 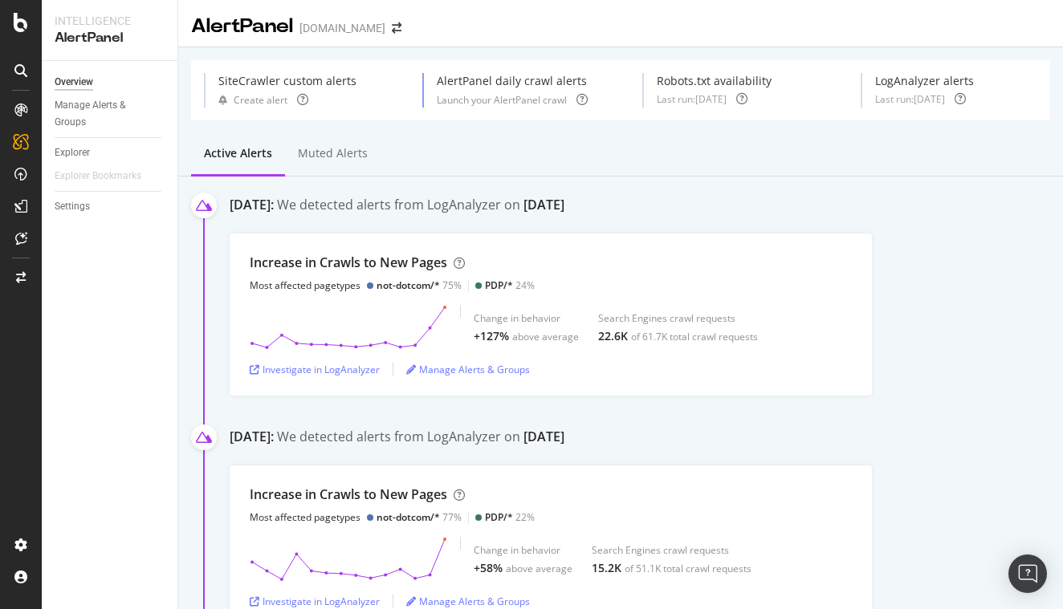 What do you see at coordinates (502, 100) in the screenshot?
I see `button: Launch your AlertPanel crawl` at bounding box center [502, 100].